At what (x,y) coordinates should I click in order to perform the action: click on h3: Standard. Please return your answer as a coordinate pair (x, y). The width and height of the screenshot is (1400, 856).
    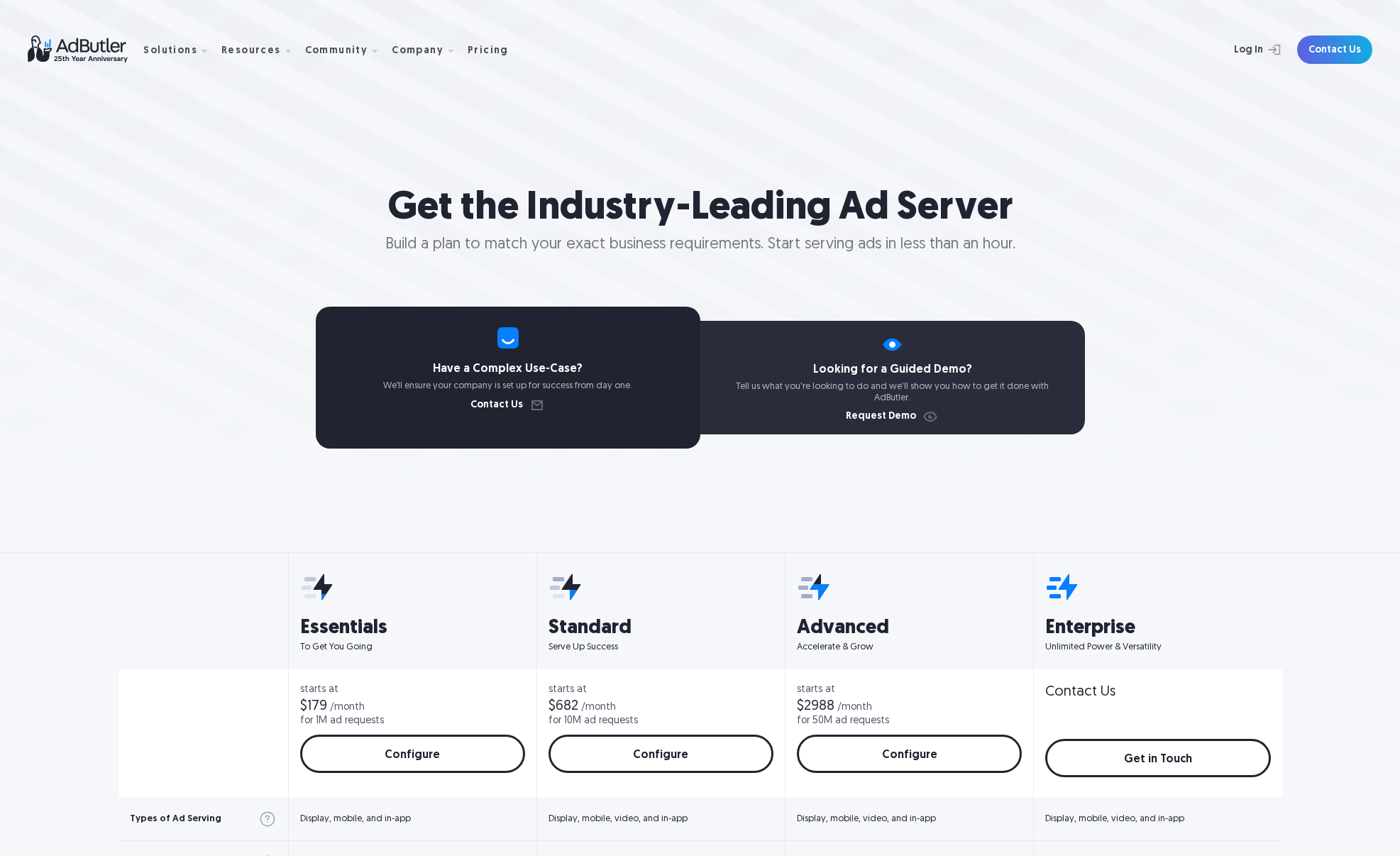
    Looking at the image, I should click on (661, 628).